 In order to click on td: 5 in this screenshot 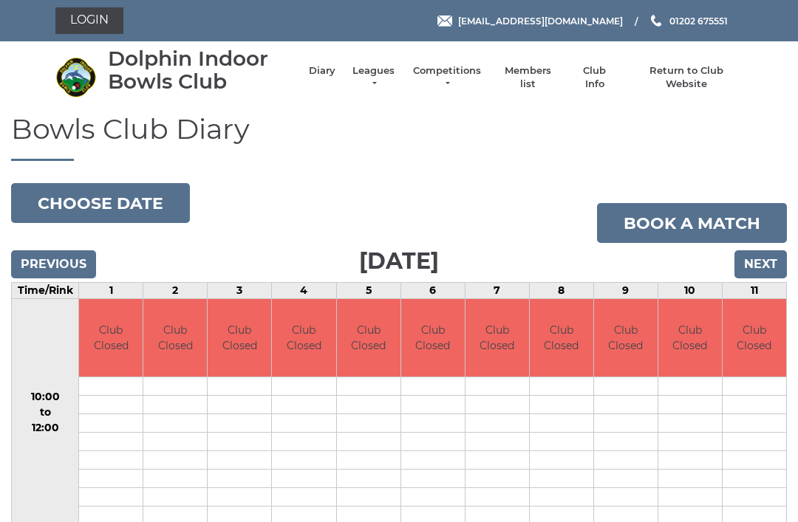, I will do `click(368, 291)`.